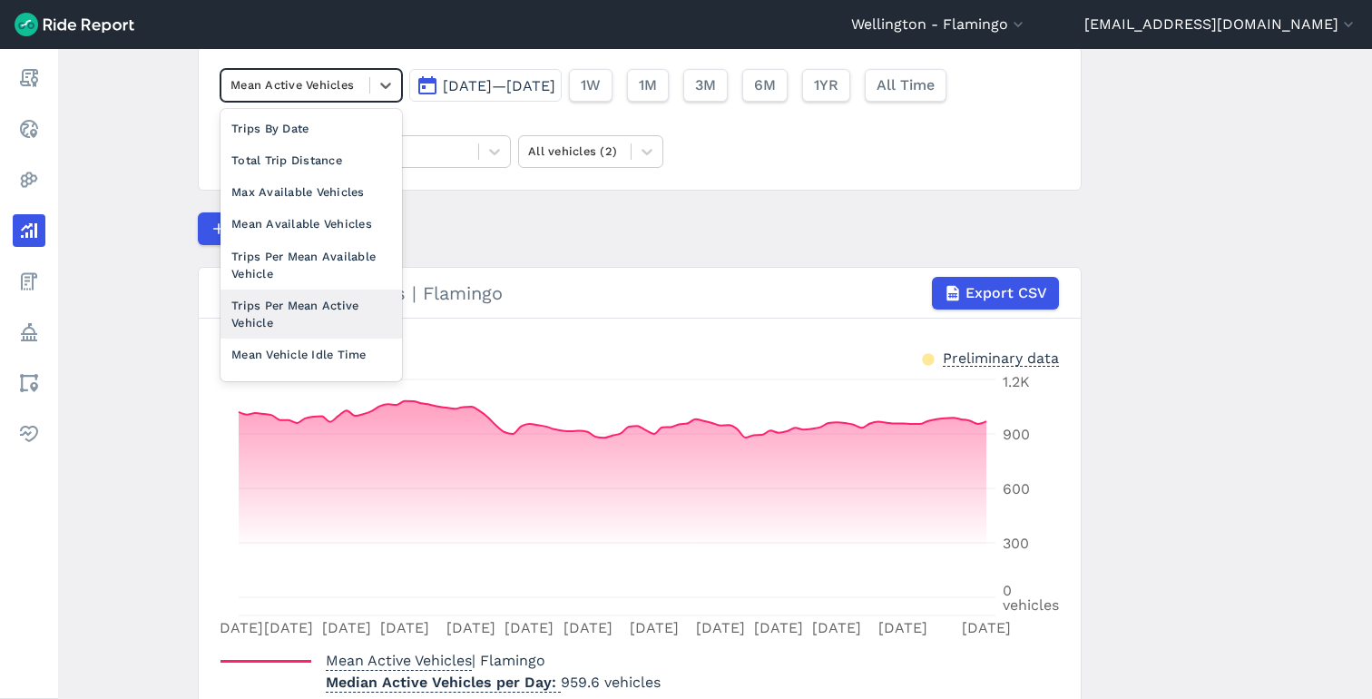 Image resolution: width=1372 pixels, height=699 pixels. Describe the element at coordinates (1031, 604) in the screenshot. I see `tspan: vehicles` at that location.